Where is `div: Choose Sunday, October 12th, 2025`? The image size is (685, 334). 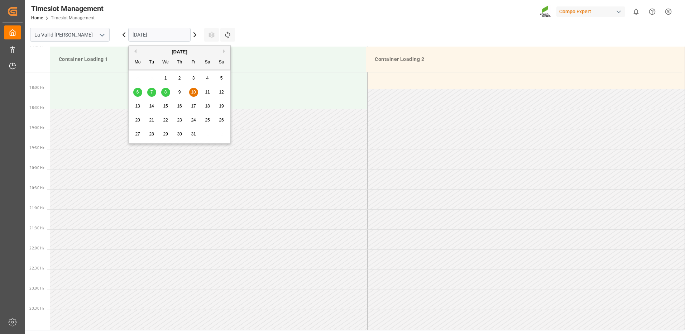
div: Choose Sunday, October 12th, 2025 is located at coordinates (221, 92).